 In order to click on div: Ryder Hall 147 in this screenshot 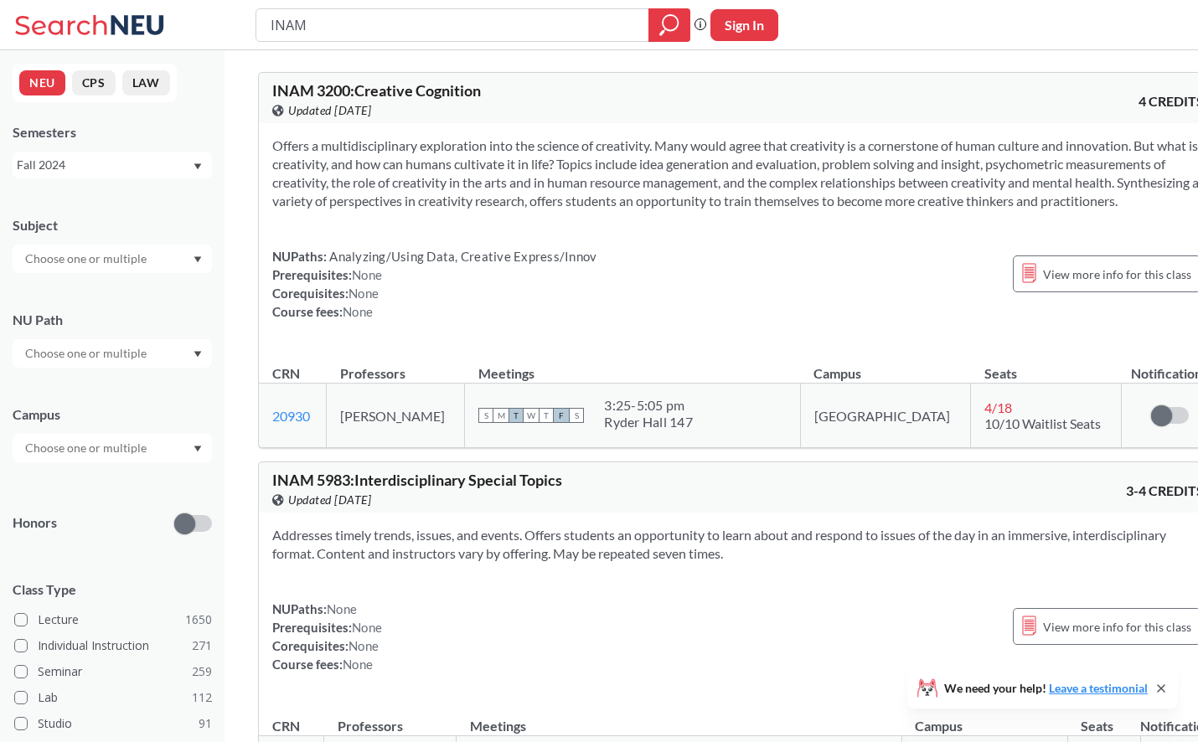, I will do `click(648, 422)`.